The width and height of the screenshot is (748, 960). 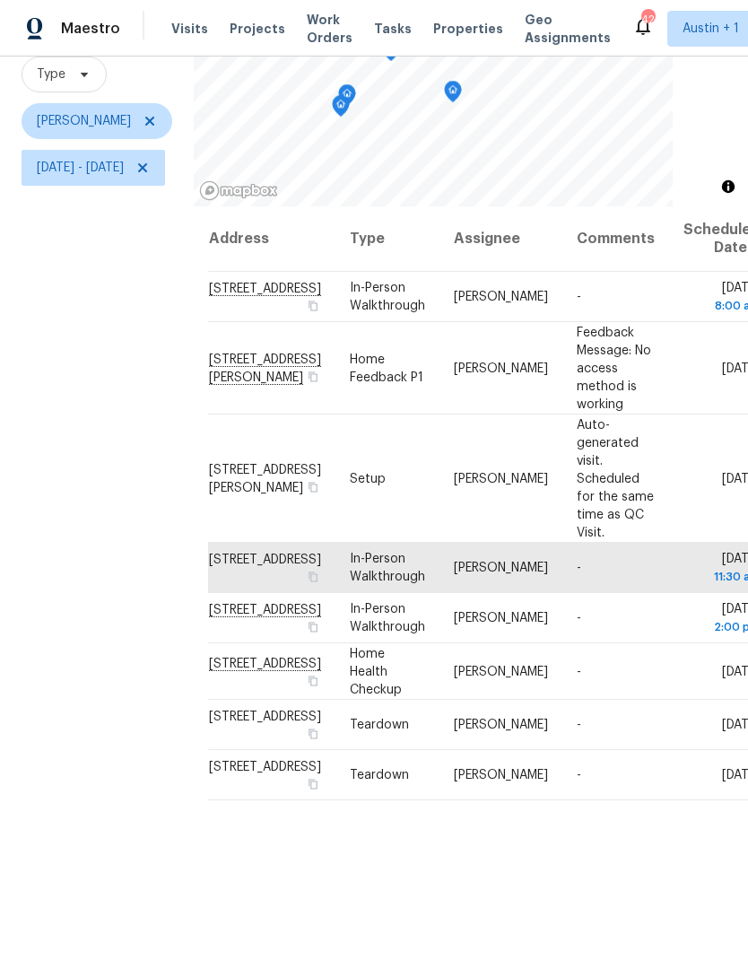 I want to click on th: Assignee, so click(x=501, y=239).